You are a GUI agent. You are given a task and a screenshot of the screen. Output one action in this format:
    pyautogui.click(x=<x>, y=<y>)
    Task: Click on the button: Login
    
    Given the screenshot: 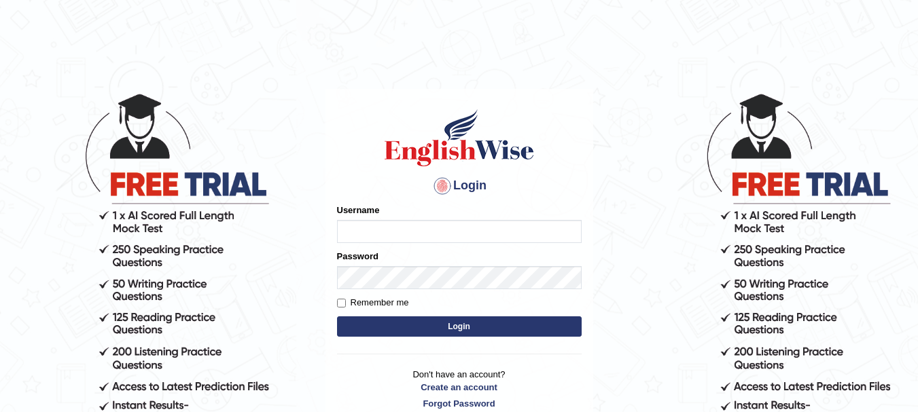 What is the action you would take?
    pyautogui.click(x=459, y=327)
    